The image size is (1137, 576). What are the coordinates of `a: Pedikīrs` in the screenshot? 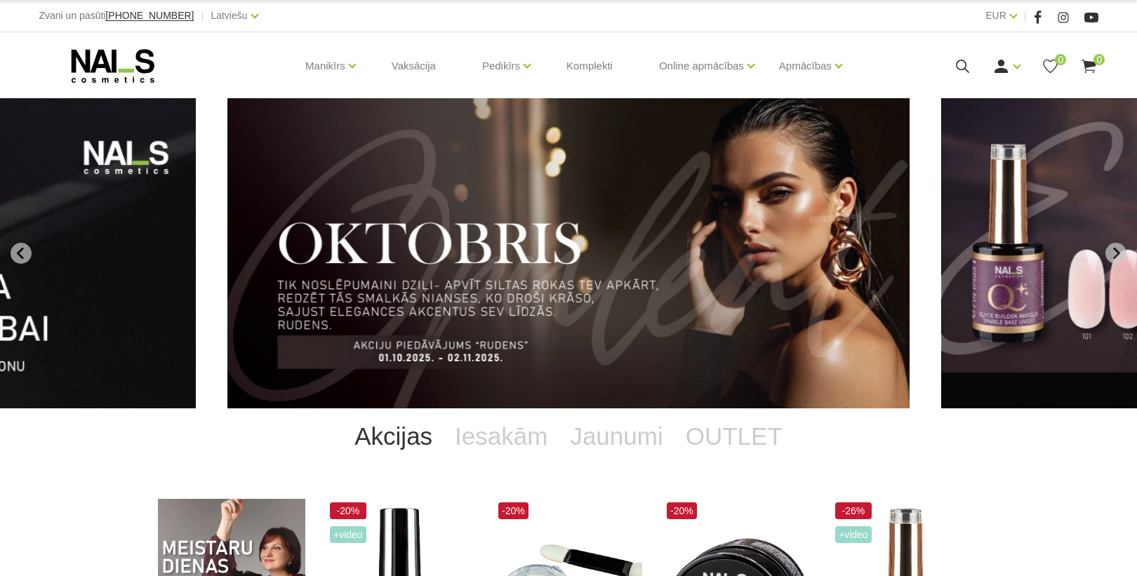 It's located at (501, 66).